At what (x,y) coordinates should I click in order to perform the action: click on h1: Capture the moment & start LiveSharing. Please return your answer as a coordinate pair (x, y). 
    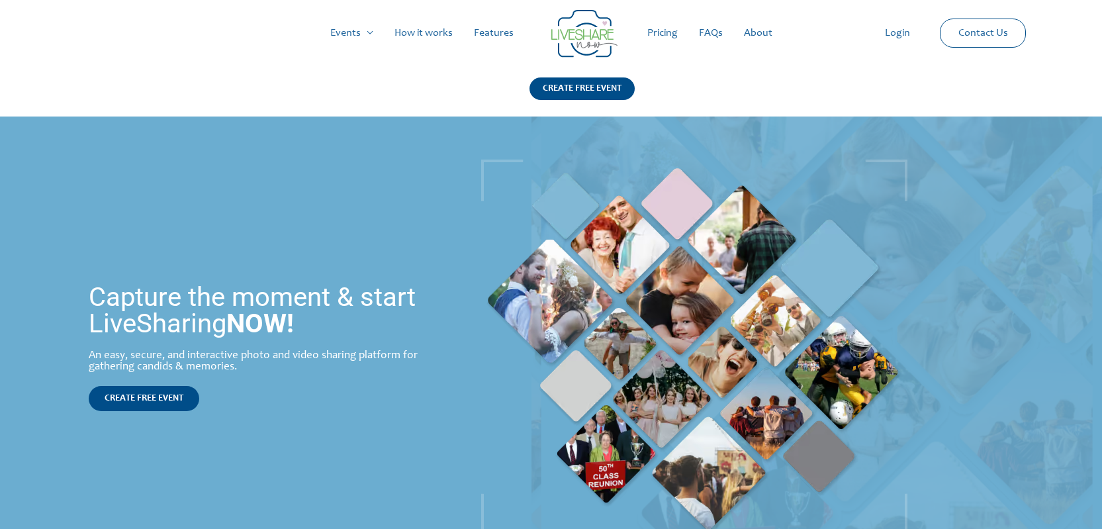
    Looking at the image, I should click on (264, 310).